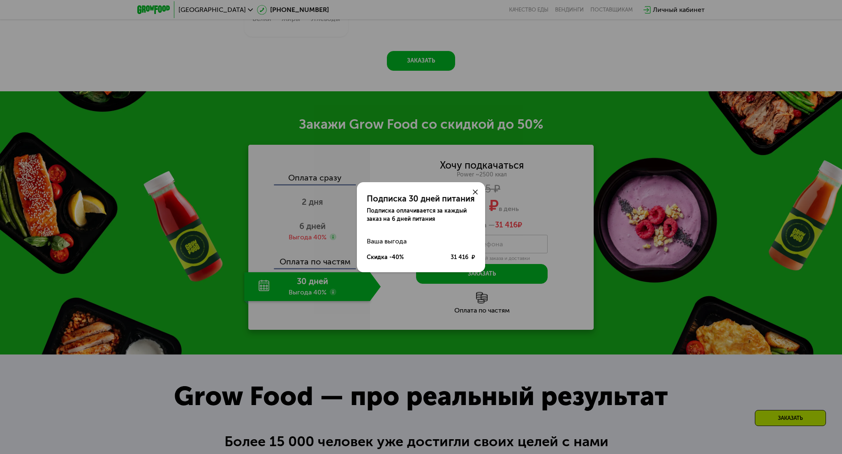  What do you see at coordinates (421, 241) in the screenshot?
I see `div: Ваша выгода` at bounding box center [421, 241].